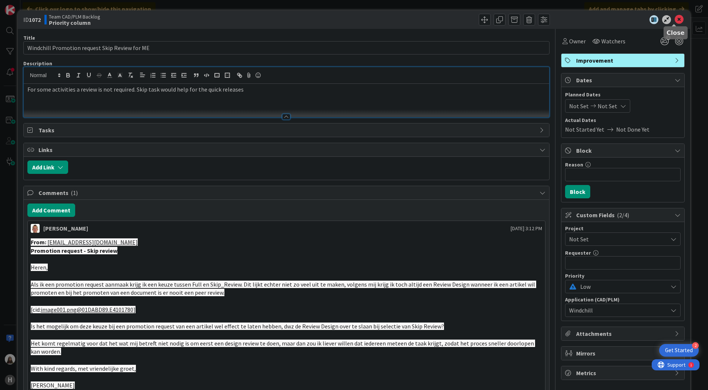 This screenshot has height=390, width=708. Describe the element at coordinates (623, 215) in the screenshot. I see `span: ( 2/4 )` at that location.